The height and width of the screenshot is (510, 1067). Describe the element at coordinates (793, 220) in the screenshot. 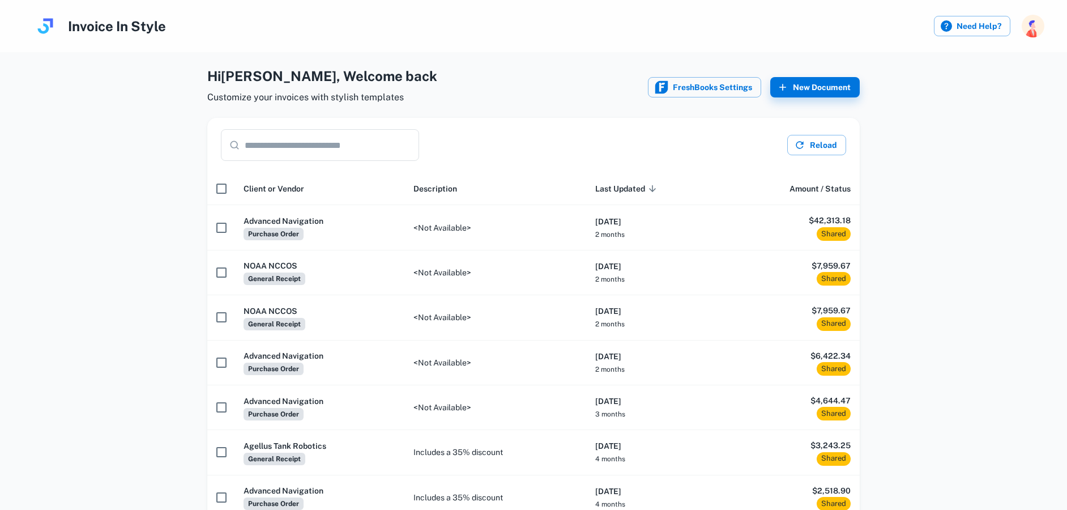

I see `h6: $42,313.18` at that location.